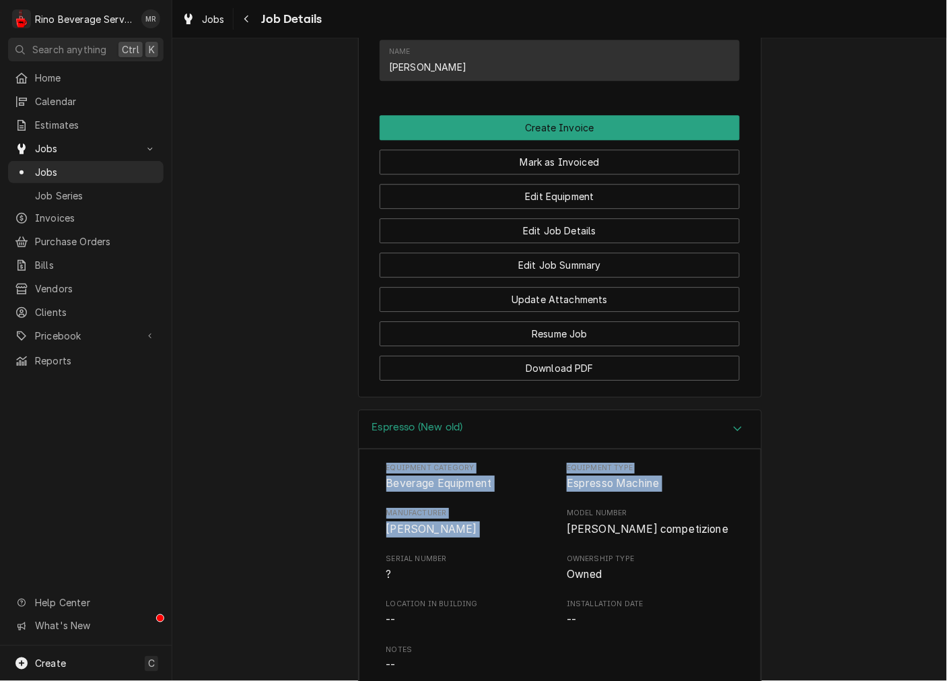  What do you see at coordinates (613, 483) in the screenshot?
I see `span: Espresso Machine` at bounding box center [613, 483].